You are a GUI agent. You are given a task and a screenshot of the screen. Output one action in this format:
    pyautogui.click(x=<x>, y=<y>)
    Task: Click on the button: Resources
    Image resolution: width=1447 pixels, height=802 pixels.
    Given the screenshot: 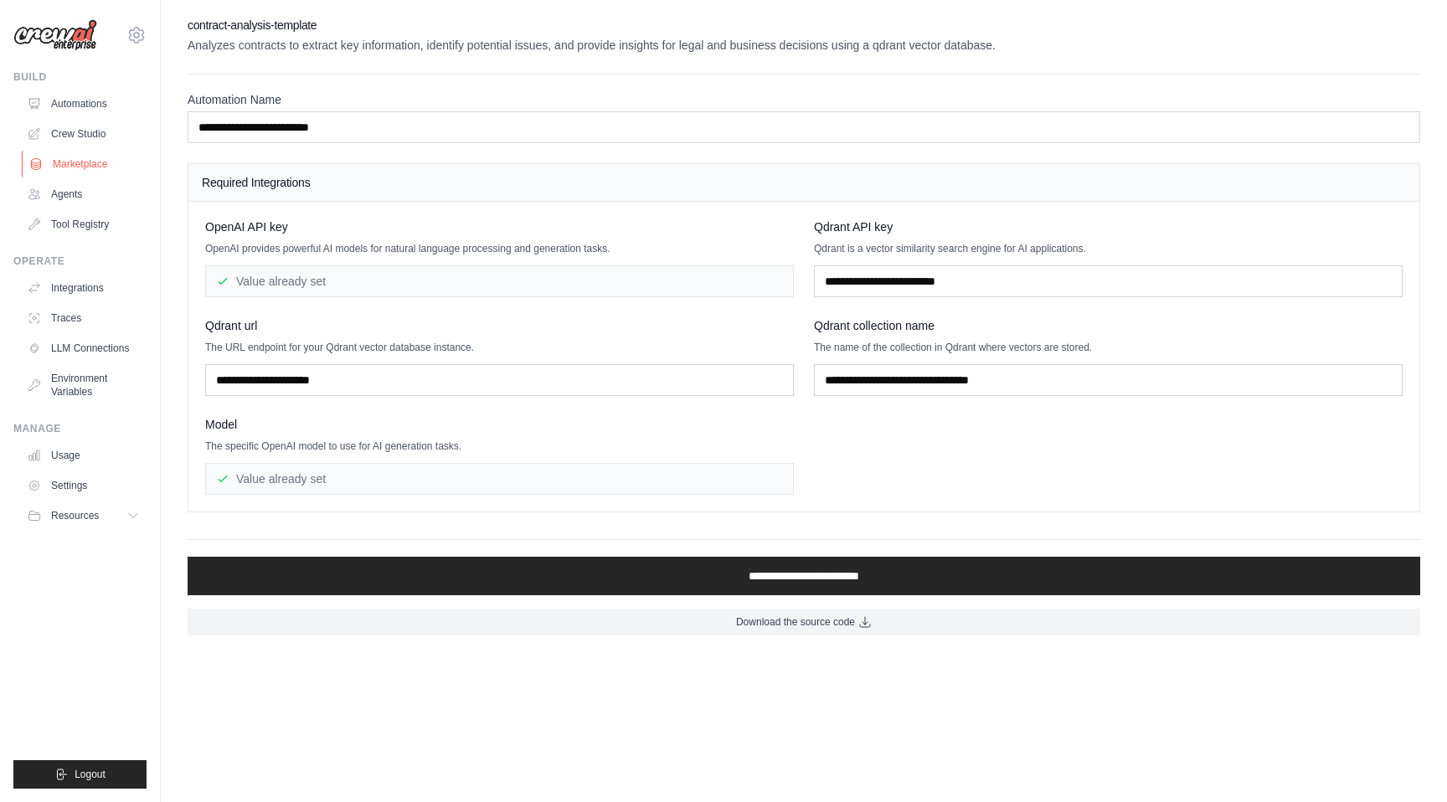 What is the action you would take?
    pyautogui.click(x=83, y=516)
    